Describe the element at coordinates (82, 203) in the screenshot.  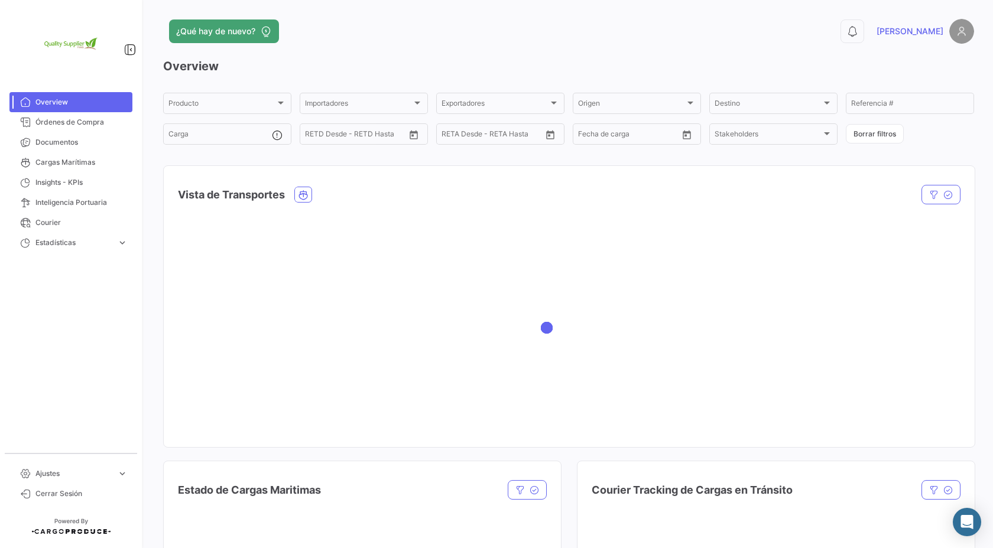
I see `span: Inteligencia Portuaria` at that location.